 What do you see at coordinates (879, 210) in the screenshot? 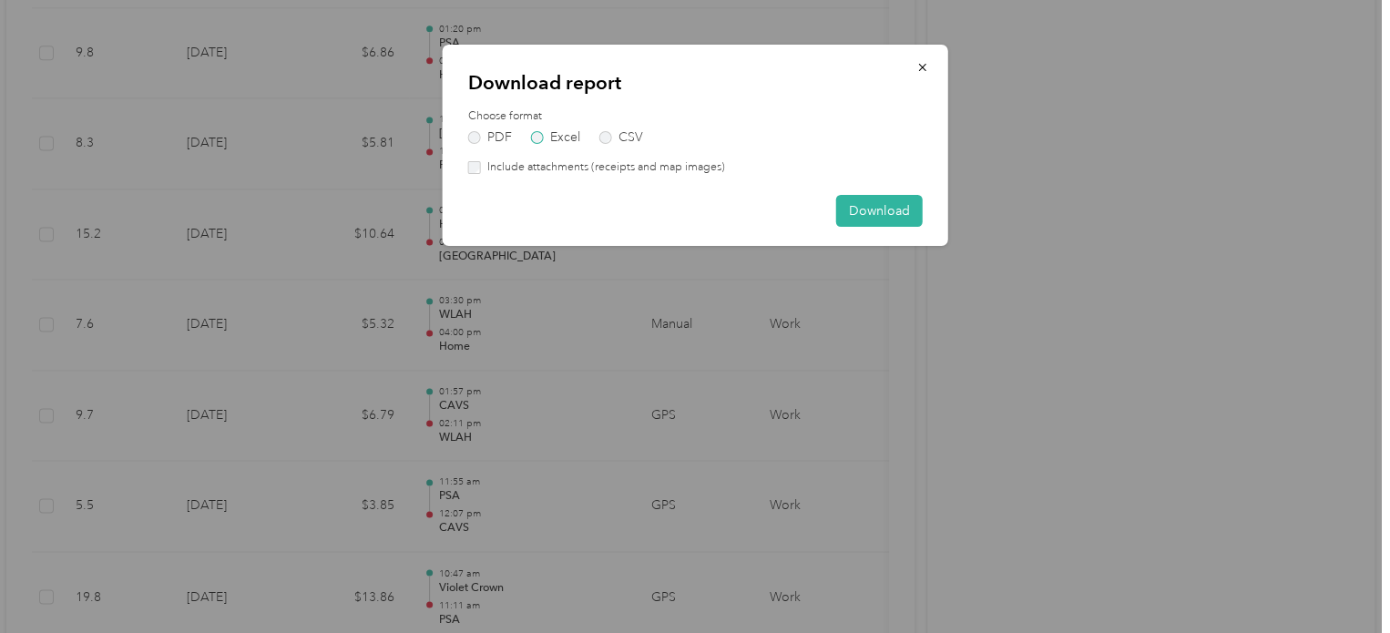
I see `button: Download` at bounding box center [879, 210].